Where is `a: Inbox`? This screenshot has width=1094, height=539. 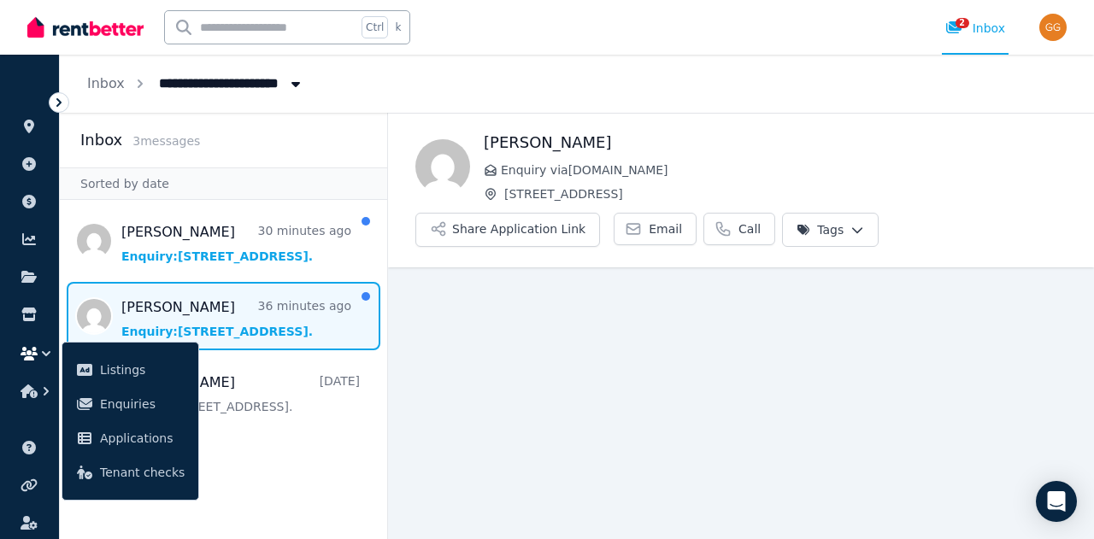 a: Inbox is located at coordinates (106, 83).